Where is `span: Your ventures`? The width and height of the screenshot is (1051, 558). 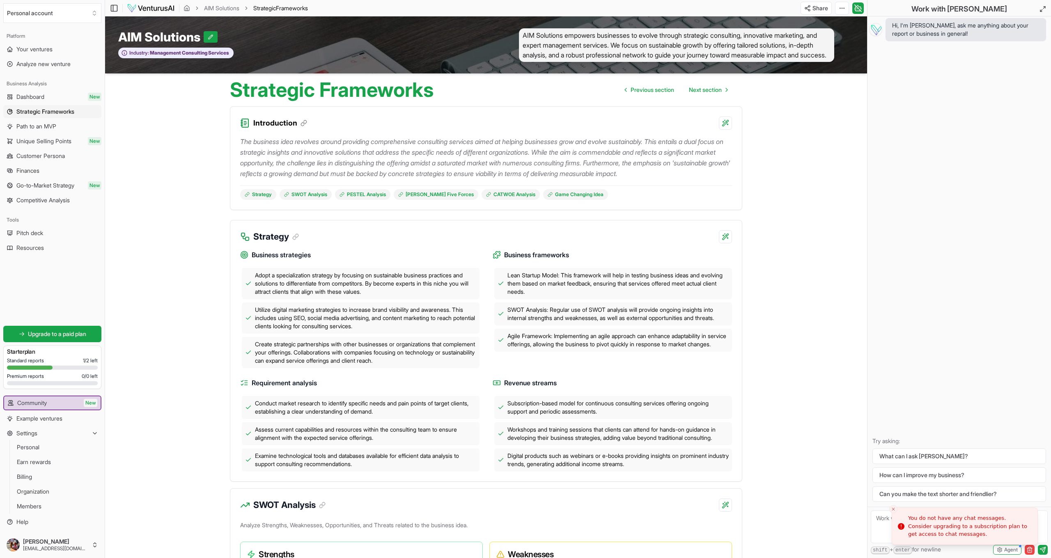
span: Your ventures is located at coordinates (34, 49).